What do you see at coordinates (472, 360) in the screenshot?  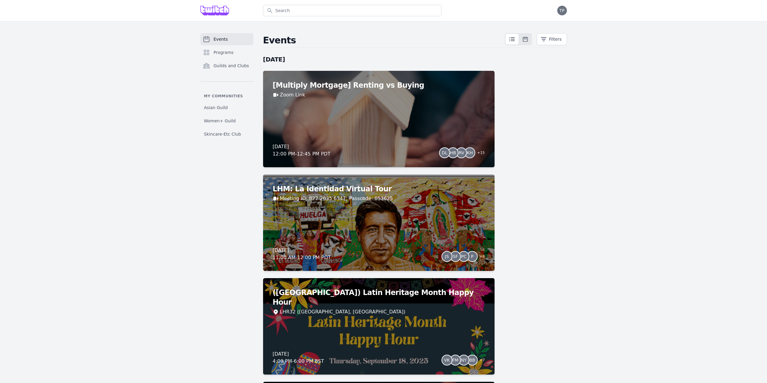 I see `span: BB` at bounding box center [472, 360].